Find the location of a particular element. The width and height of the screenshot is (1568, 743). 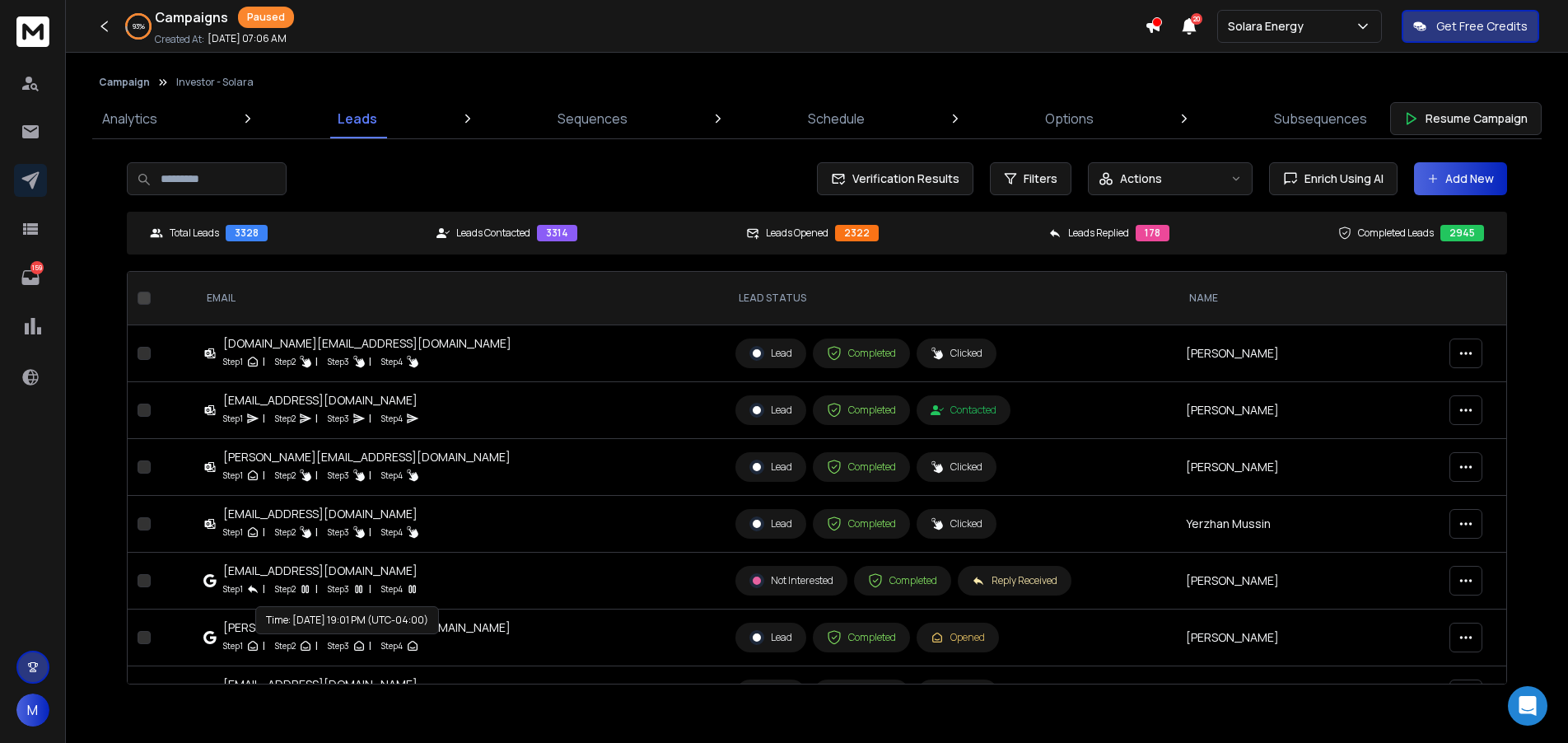

div: Opened is located at coordinates (958, 637).